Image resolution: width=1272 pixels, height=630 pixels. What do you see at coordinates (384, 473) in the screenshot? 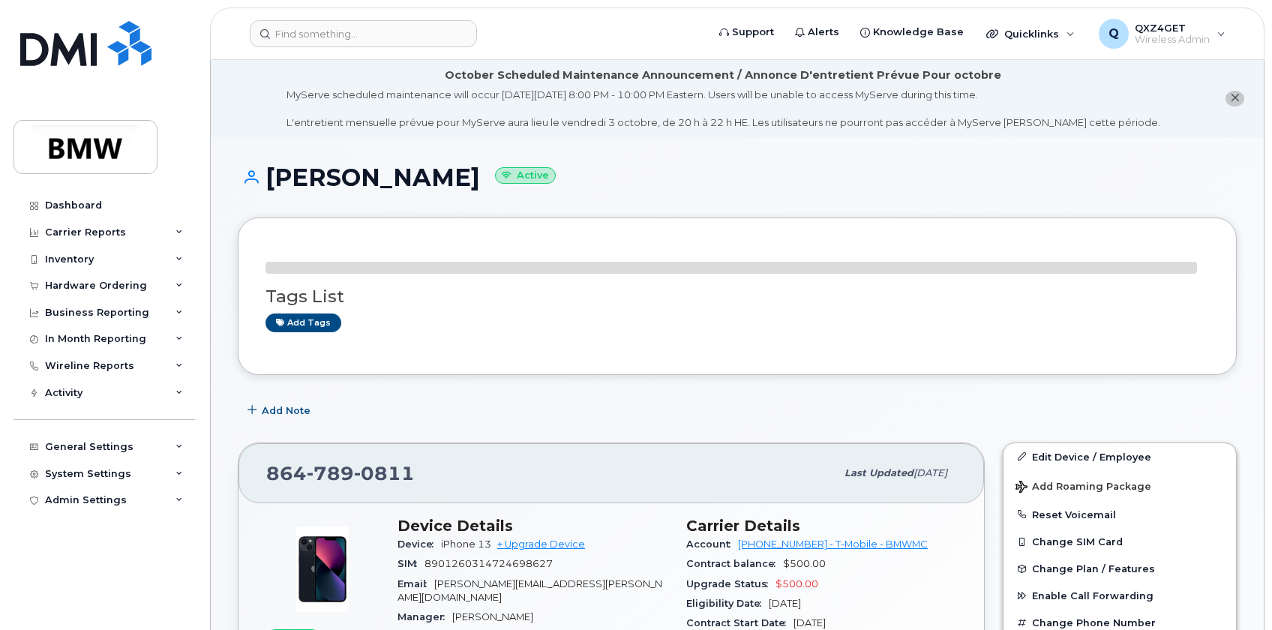
I see `span: 0811` at bounding box center [384, 473].